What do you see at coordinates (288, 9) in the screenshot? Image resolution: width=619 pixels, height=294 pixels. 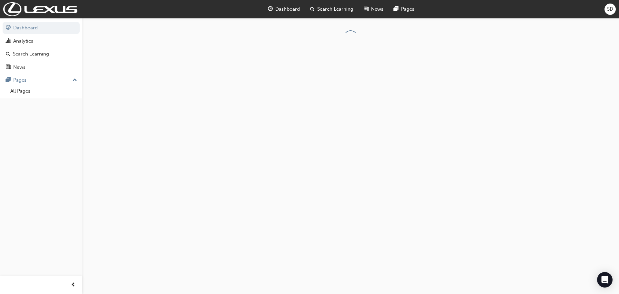 I see `span: Dashboard` at bounding box center [288, 9].